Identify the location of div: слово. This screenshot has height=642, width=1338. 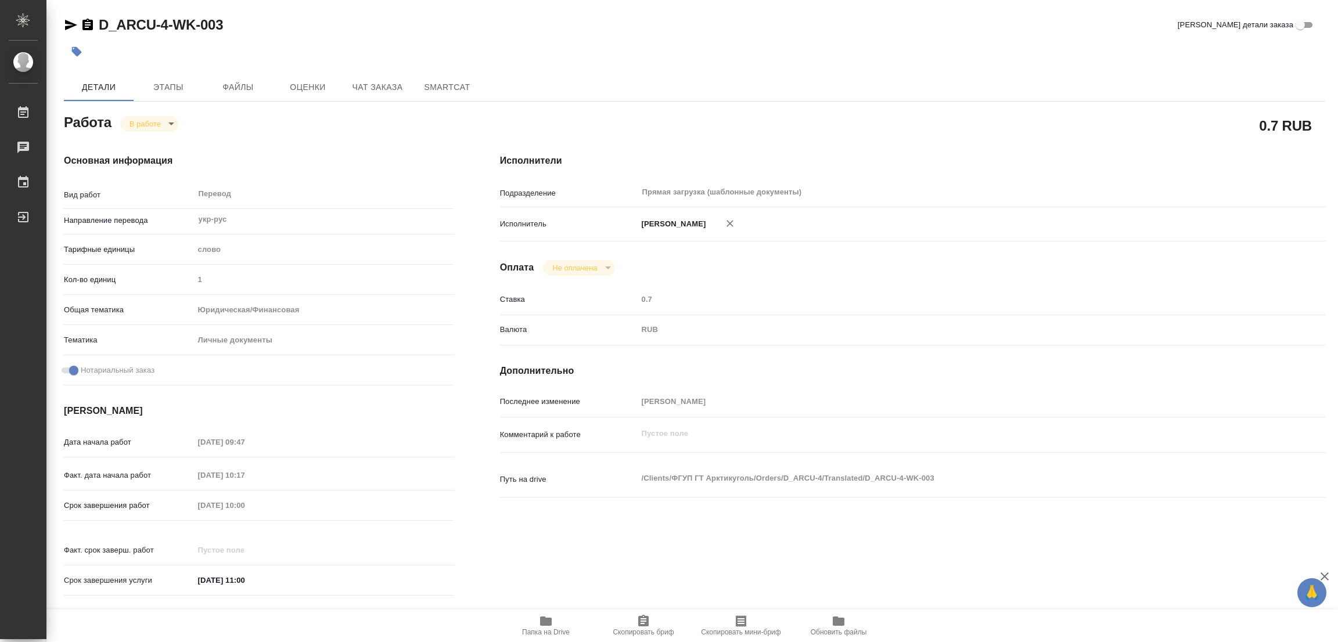
(323, 250).